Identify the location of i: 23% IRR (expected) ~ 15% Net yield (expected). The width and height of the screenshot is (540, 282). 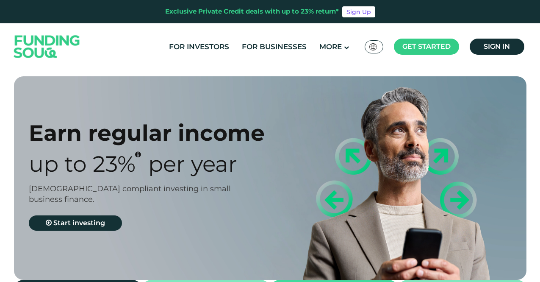
(138, 154).